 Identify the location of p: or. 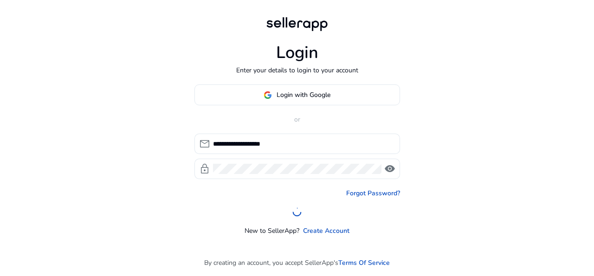
(297, 119).